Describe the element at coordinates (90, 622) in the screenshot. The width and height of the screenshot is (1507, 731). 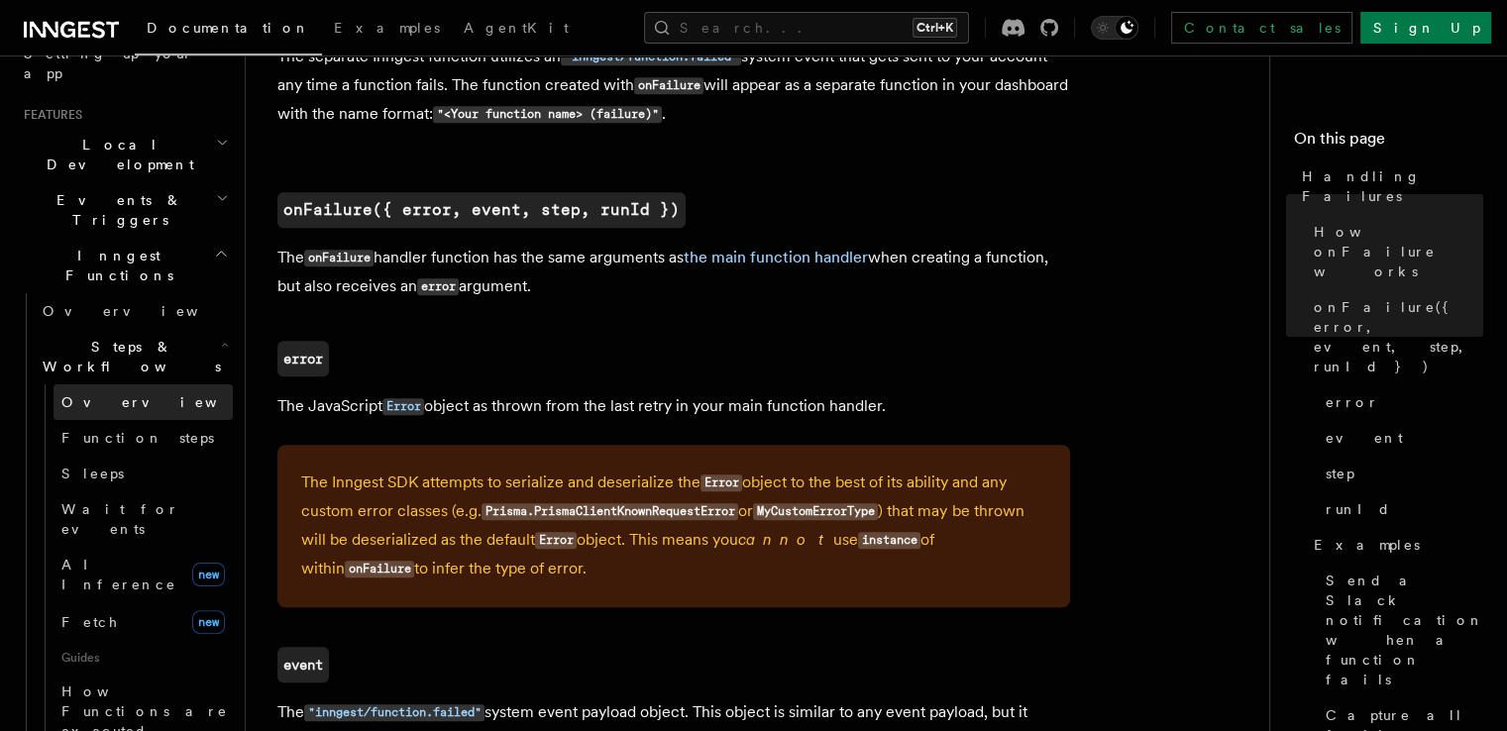
I see `span: Fetch` at that location.